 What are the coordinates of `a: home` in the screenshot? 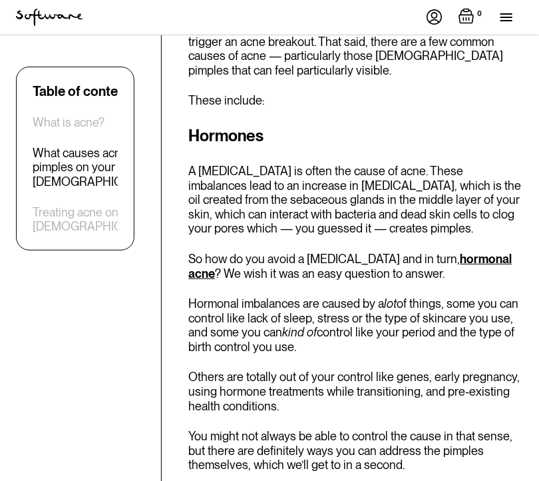 It's located at (49, 17).